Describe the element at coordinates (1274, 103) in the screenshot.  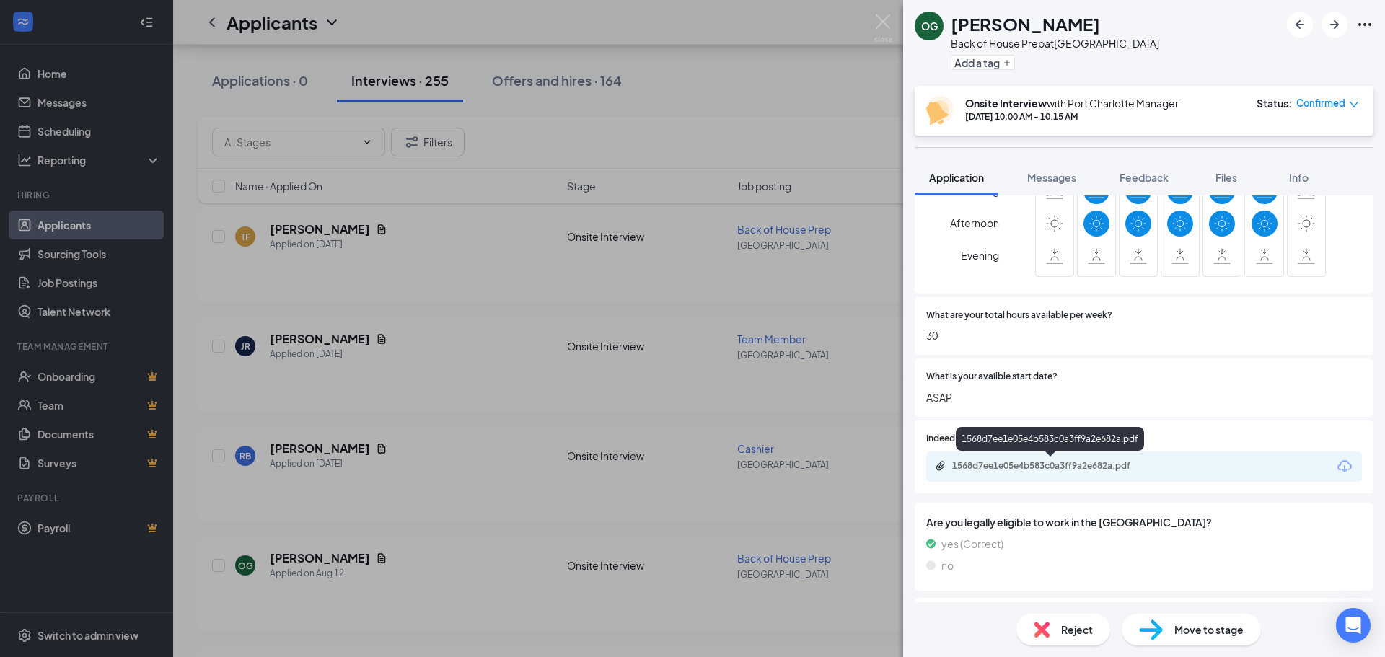
I see `div: Status :` at that location.